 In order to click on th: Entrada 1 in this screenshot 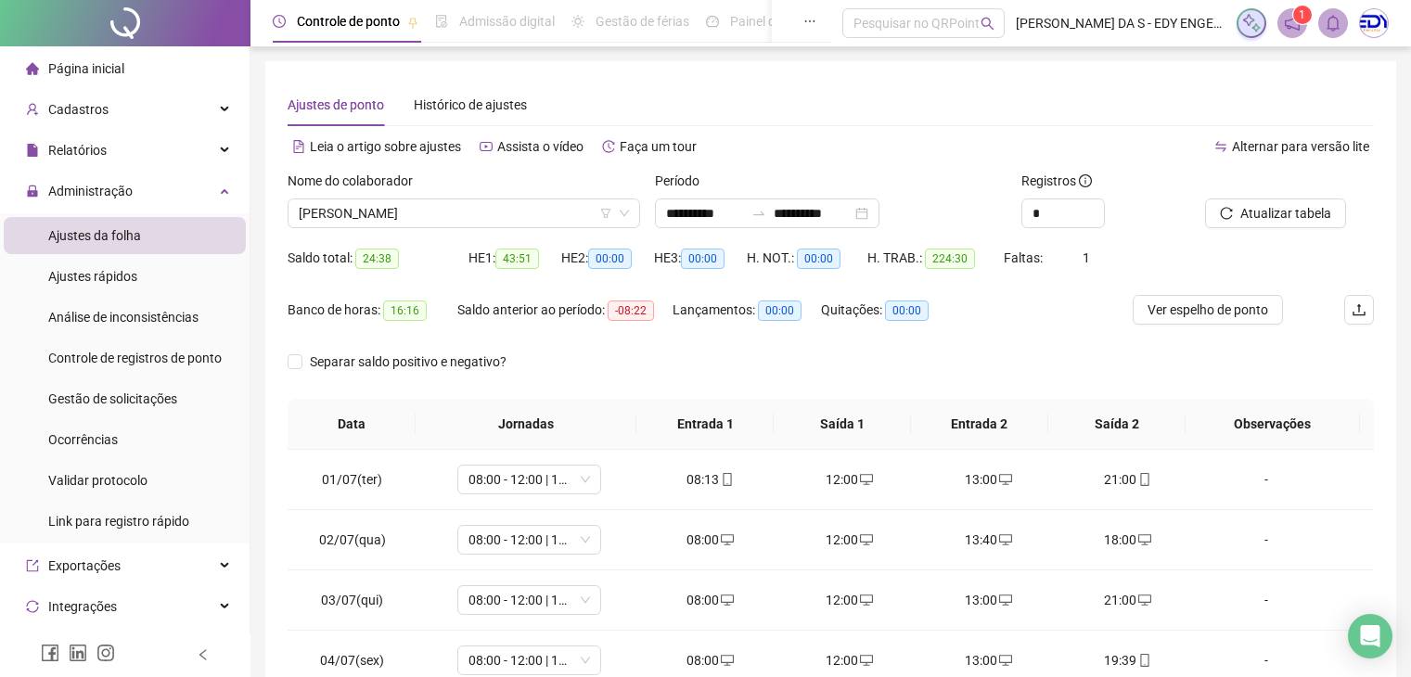, I will do `click(705, 424)`.